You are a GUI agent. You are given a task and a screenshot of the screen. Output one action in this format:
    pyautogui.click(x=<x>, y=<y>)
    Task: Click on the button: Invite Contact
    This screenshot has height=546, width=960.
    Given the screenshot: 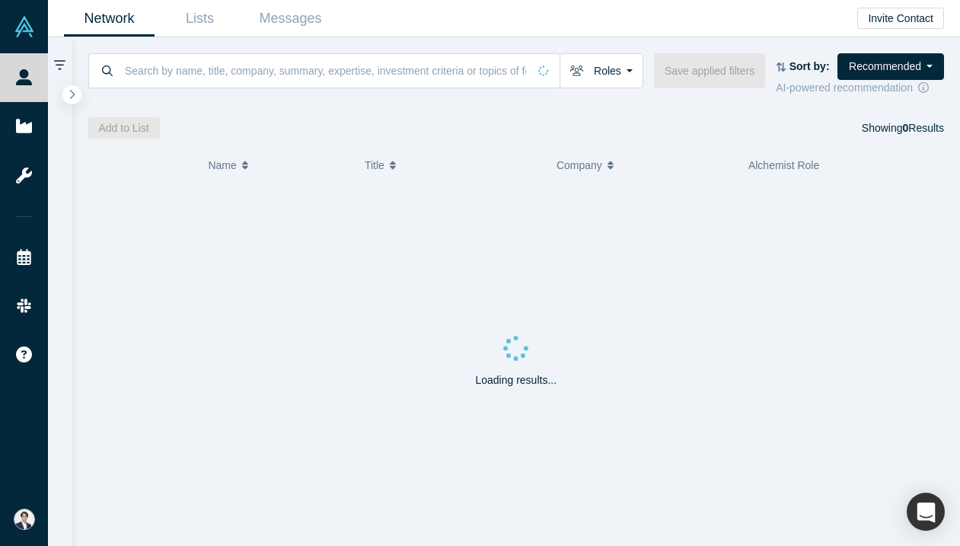 What is the action you would take?
    pyautogui.click(x=901, y=18)
    